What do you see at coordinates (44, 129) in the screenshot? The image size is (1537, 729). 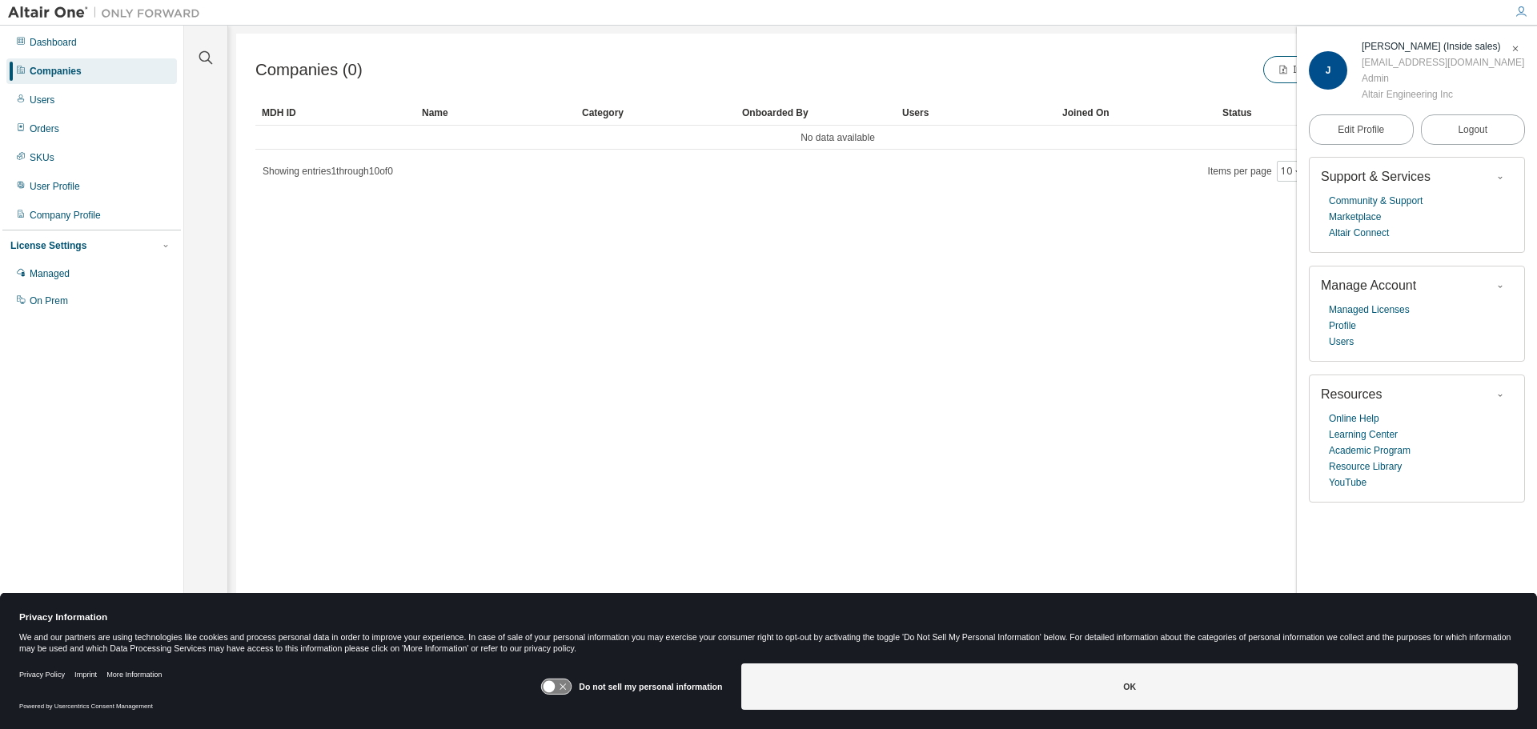 I see `div: Orders` at bounding box center [44, 129].